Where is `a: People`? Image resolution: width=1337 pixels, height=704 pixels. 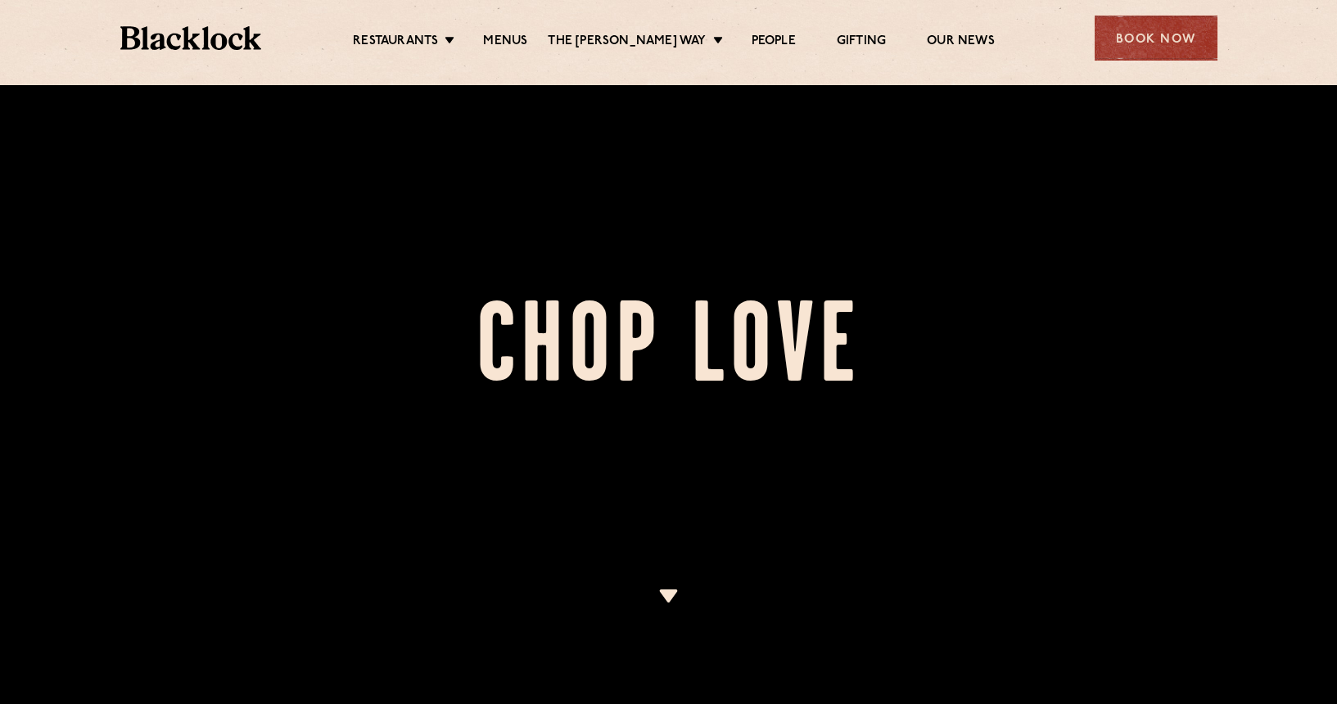 a: People is located at coordinates (774, 43).